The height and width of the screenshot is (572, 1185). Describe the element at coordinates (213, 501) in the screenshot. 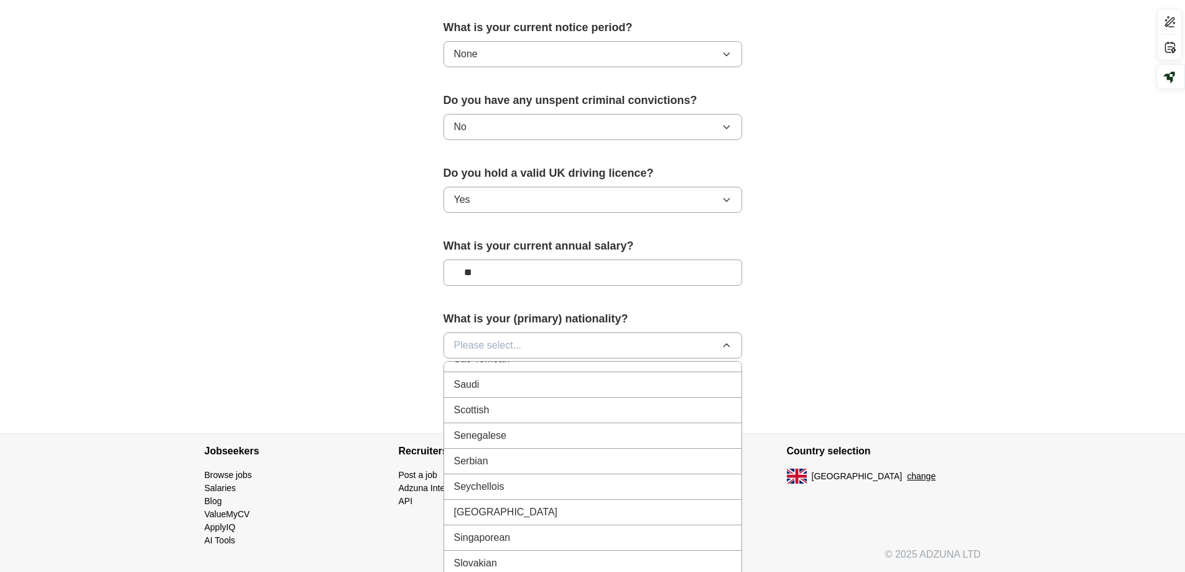

I see `a: Blog` at that location.